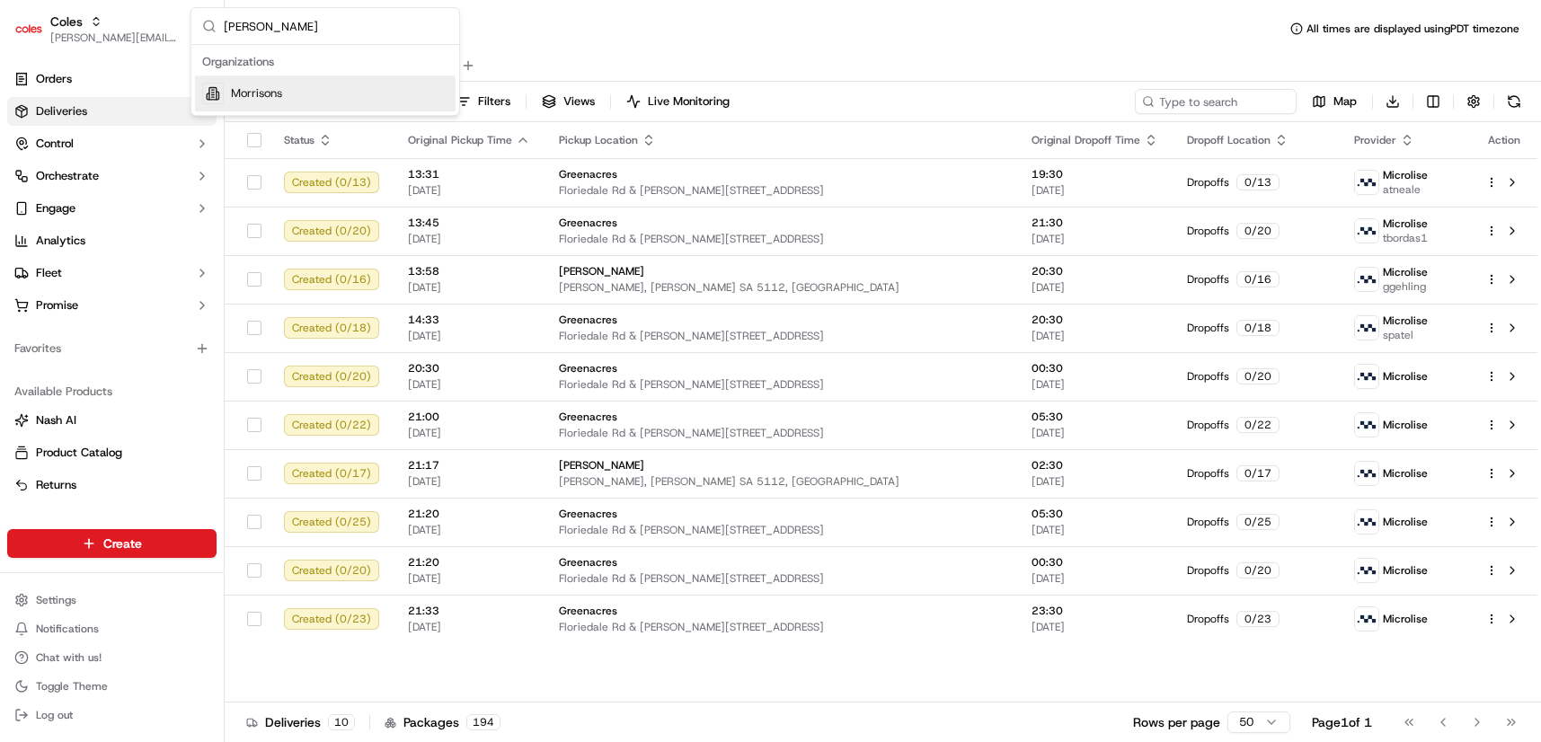 The height and width of the screenshot is (742, 1541). Describe the element at coordinates (1504, 140) in the screenshot. I see `div: Action` at that location.